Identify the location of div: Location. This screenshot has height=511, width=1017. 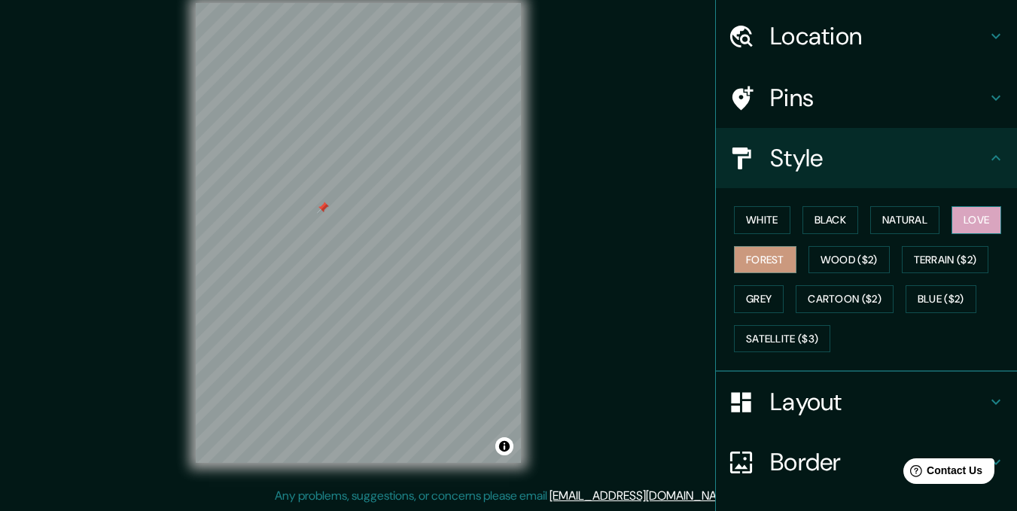
(866, 36).